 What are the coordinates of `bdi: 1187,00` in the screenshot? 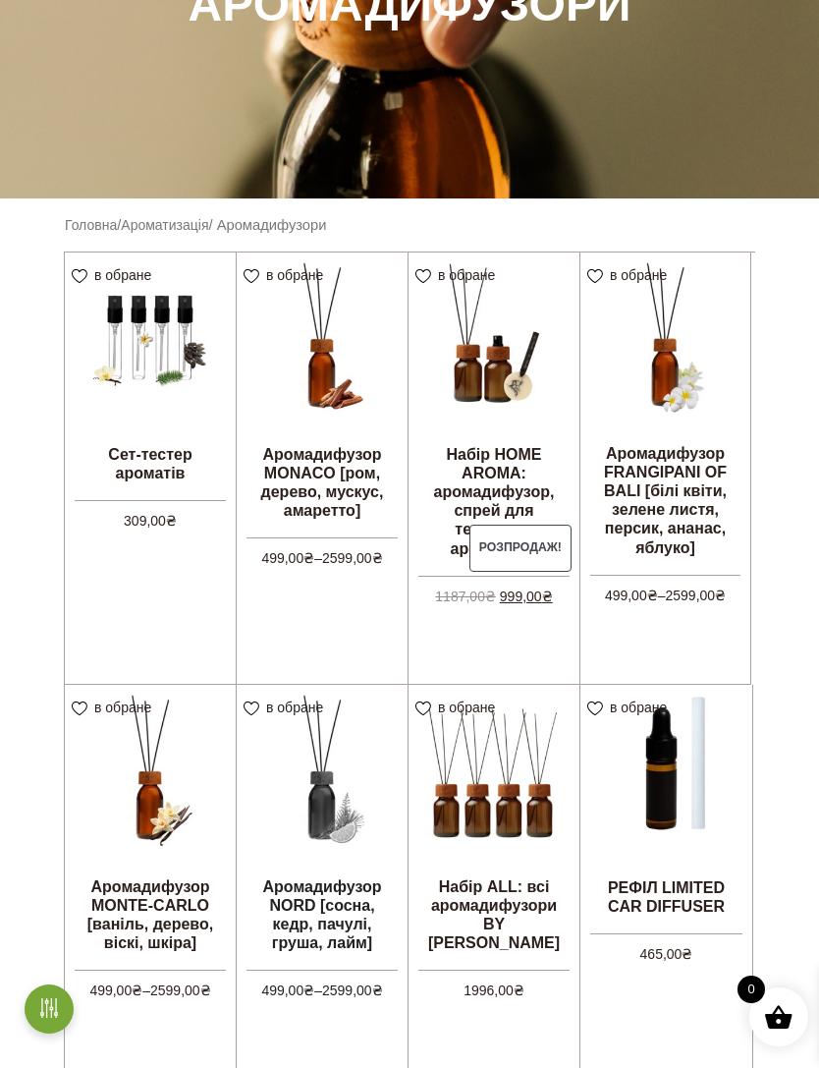 It's located at (466, 596).